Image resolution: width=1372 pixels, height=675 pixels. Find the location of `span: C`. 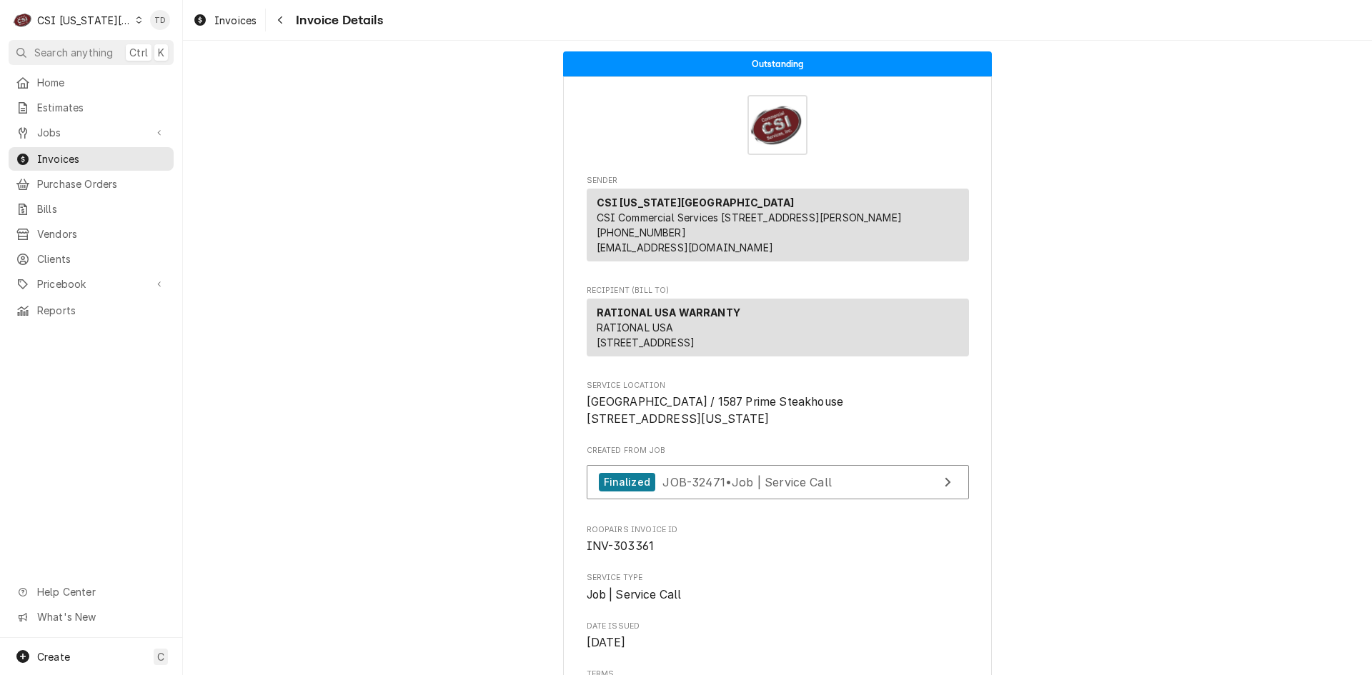

span: C is located at coordinates (161, 657).